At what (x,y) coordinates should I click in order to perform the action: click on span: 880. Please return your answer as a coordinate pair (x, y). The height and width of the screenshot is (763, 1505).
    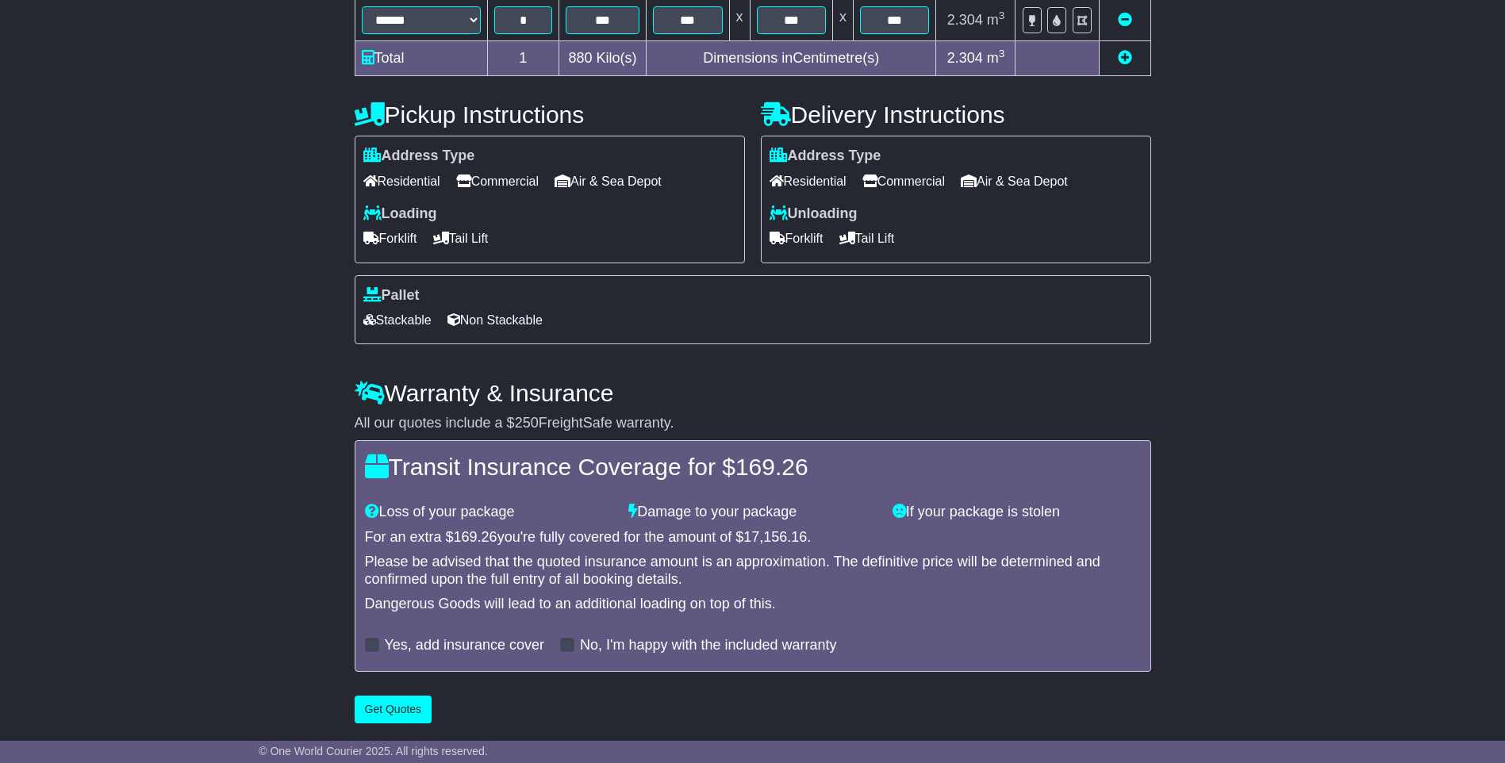
    Looking at the image, I should click on (581, 58).